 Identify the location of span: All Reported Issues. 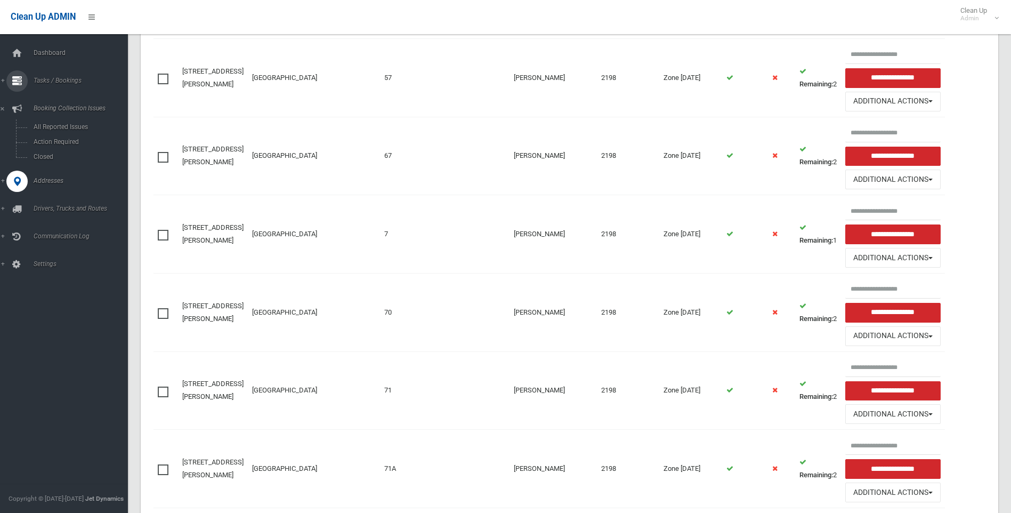
(78, 127).